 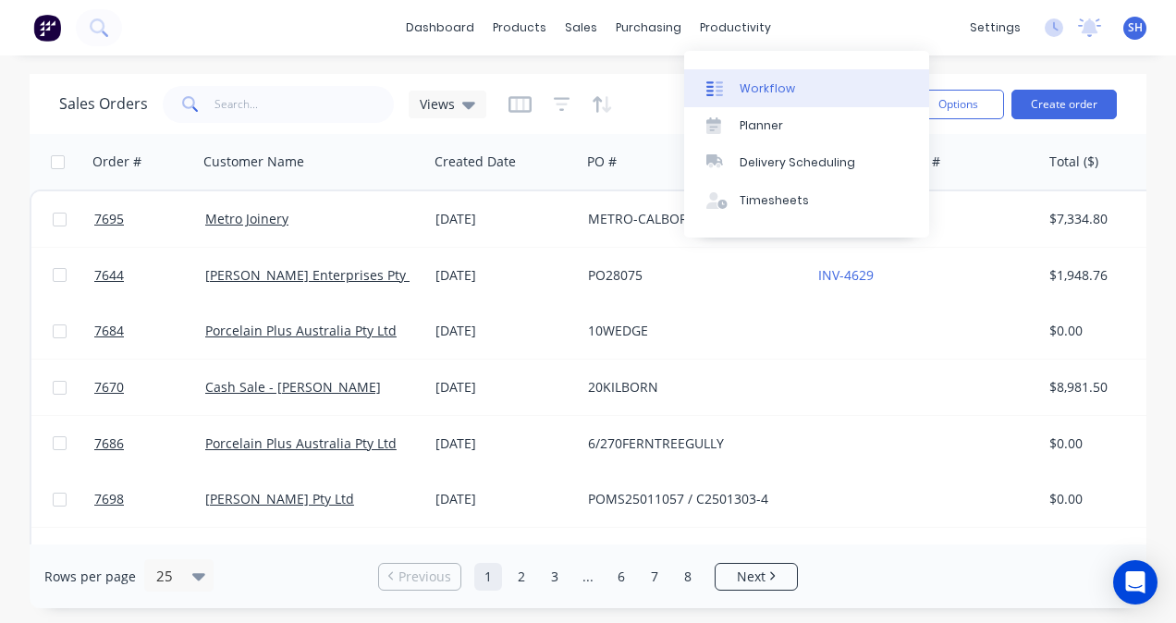 I want to click on div: 10WEDGE, so click(x=691, y=331).